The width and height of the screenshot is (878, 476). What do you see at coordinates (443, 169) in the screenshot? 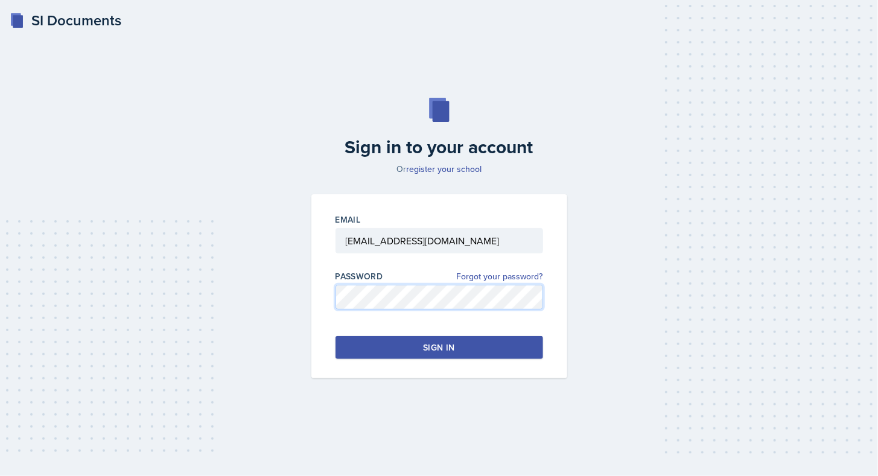
I see `a: register your school` at bounding box center [443, 169].